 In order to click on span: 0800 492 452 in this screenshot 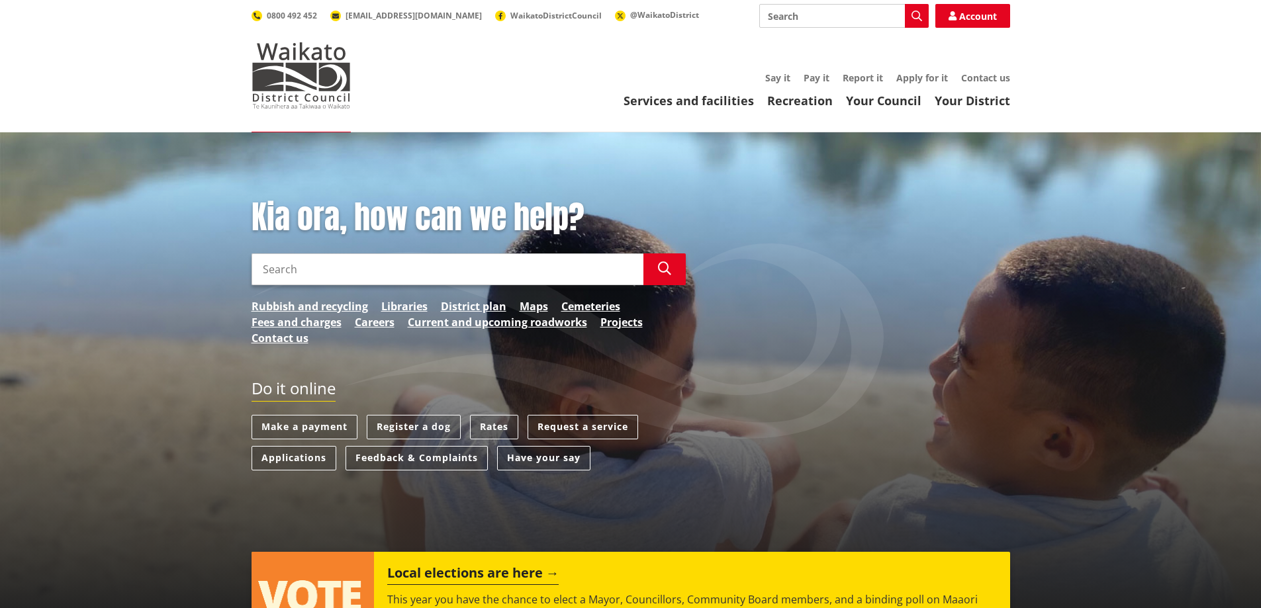, I will do `click(292, 15)`.